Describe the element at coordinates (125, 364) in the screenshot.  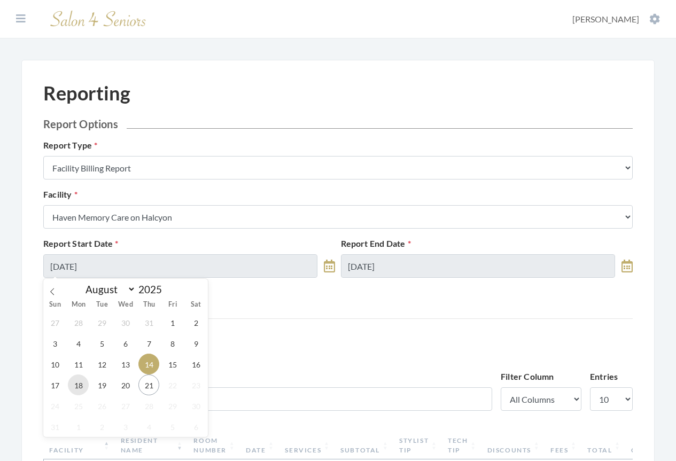
I see `span: August 13, 2025` at that location.